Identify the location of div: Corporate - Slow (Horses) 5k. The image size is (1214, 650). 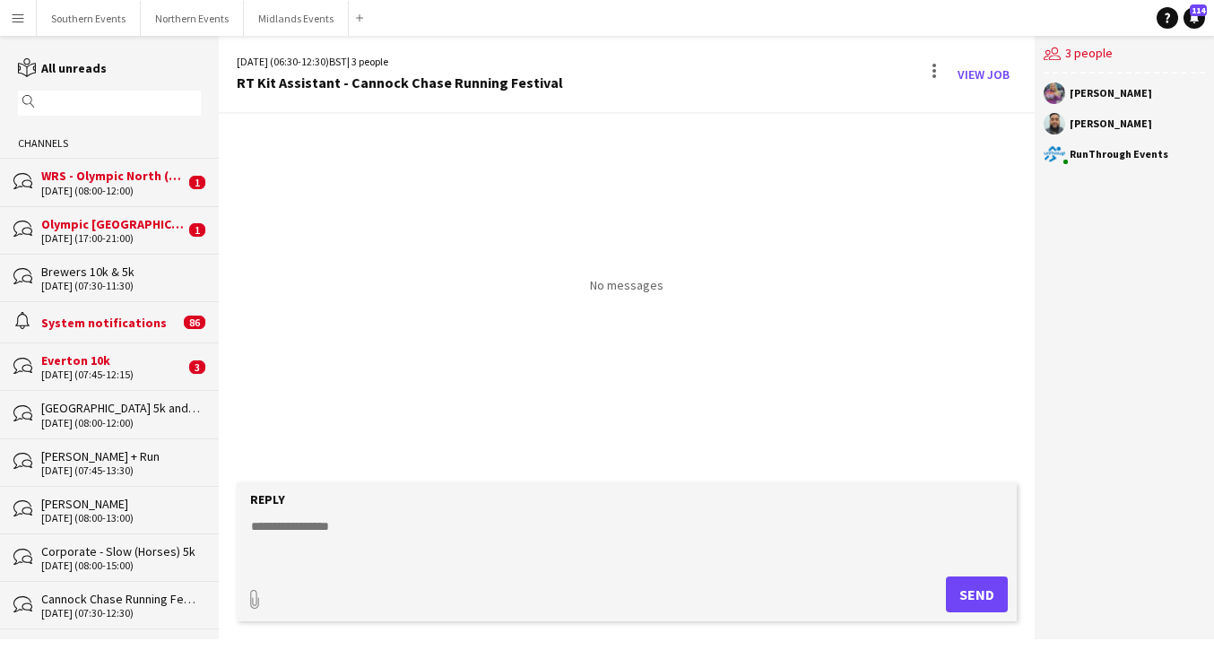
(121, 551).